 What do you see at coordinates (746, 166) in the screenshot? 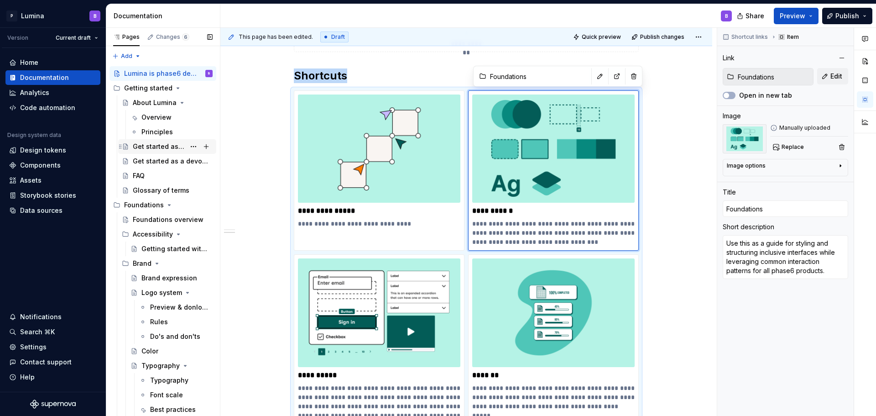
I see `div: Image options` at bounding box center [746, 166].